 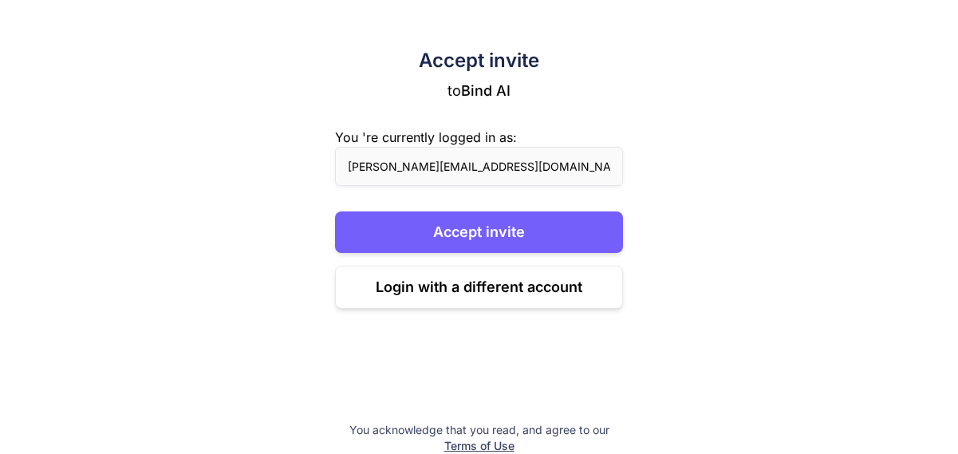 I want to click on p: Terms of Use, so click(x=479, y=446).